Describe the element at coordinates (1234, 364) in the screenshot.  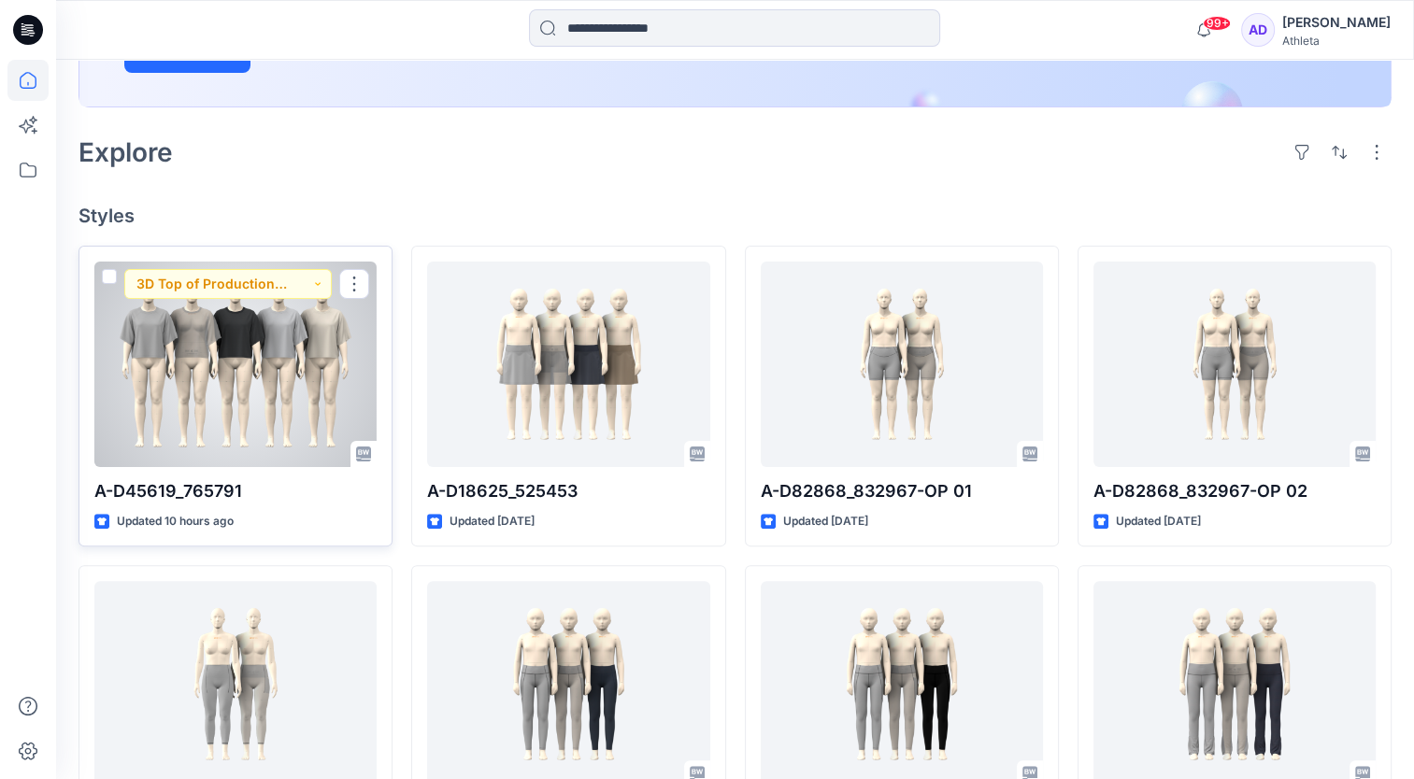
I see `a: A-D82868_832967-OP 02` at that location.